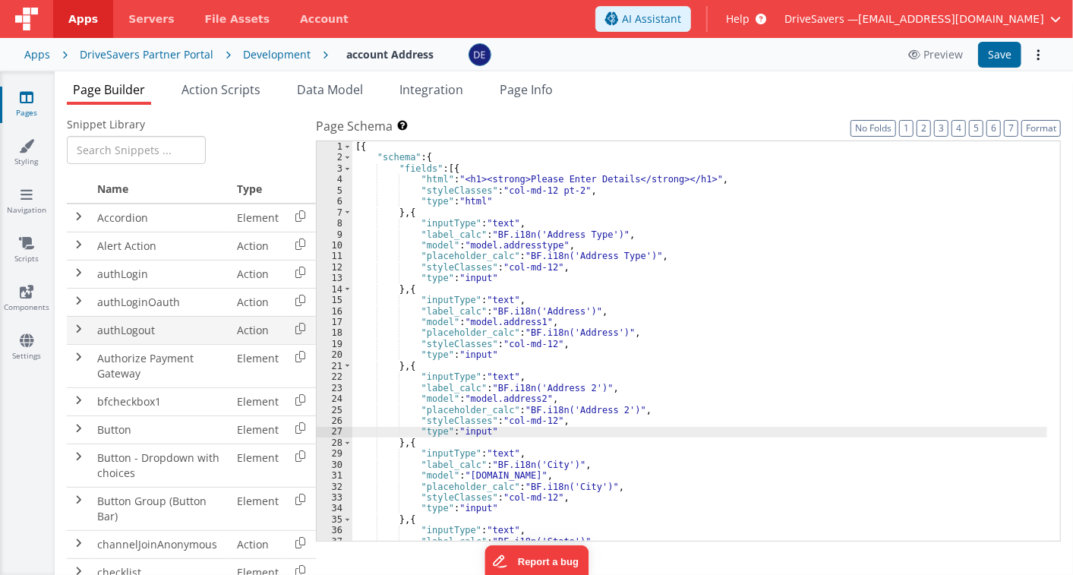 The image size is (1073, 575). I want to click on div: 23, so click(334, 388).